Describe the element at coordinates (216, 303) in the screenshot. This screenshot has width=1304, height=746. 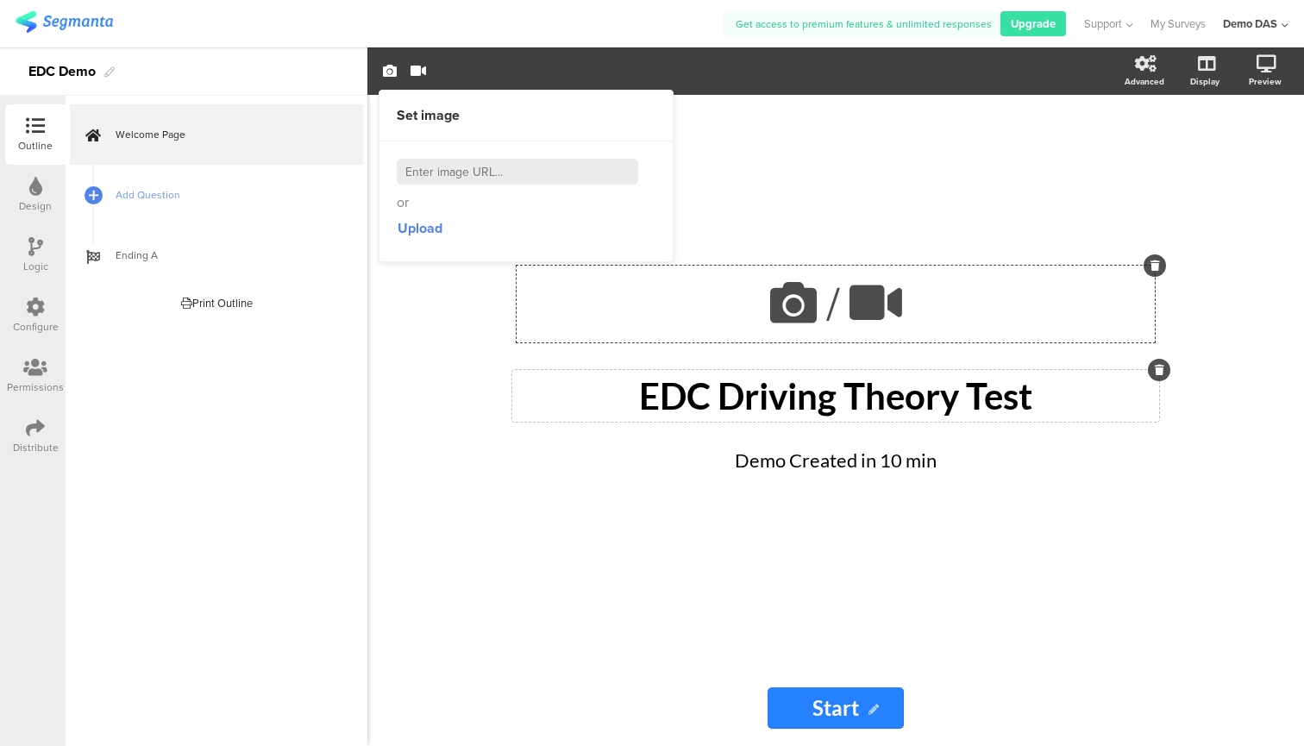
I see `div: Print Outline` at that location.